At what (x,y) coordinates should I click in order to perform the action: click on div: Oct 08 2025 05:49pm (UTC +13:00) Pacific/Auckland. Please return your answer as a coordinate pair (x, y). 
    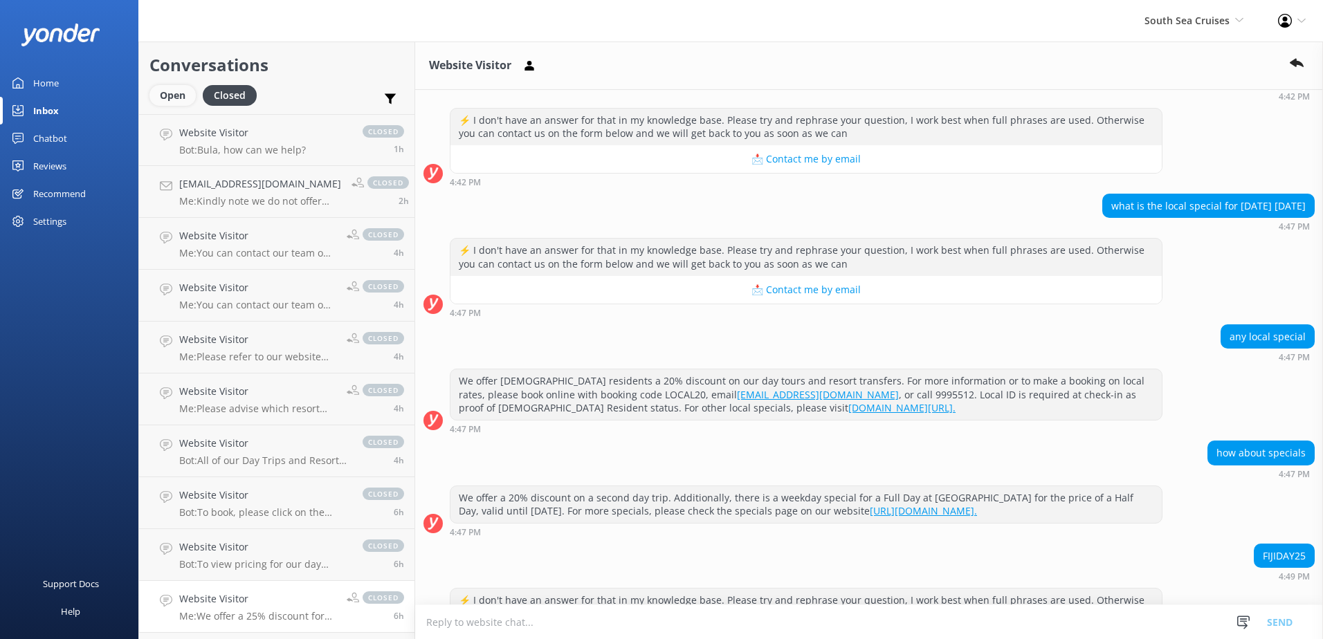
    Looking at the image, I should click on (1284, 576).